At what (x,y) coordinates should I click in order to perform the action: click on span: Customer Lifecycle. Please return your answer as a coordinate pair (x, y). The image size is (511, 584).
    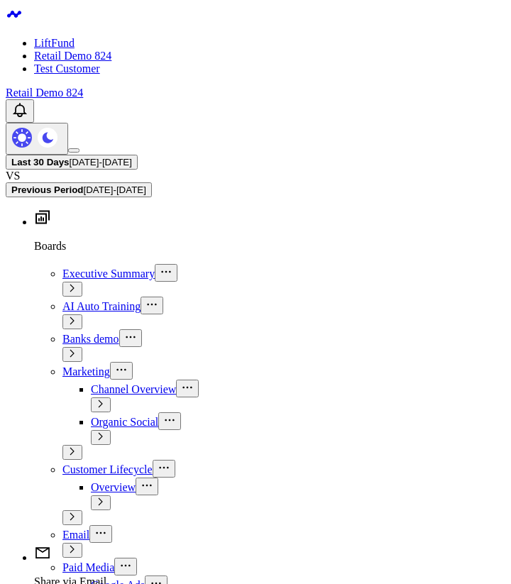
    Looking at the image, I should click on (107, 469).